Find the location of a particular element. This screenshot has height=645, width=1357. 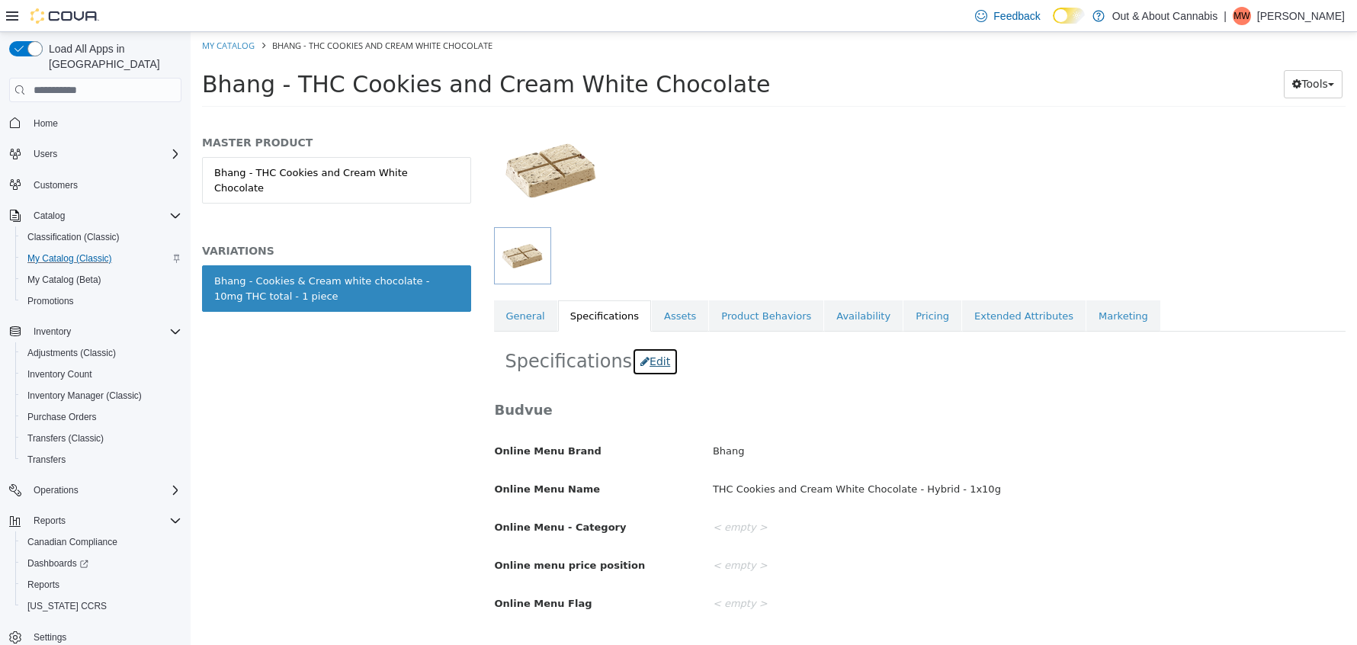

span: Washington CCRS is located at coordinates (101, 606).